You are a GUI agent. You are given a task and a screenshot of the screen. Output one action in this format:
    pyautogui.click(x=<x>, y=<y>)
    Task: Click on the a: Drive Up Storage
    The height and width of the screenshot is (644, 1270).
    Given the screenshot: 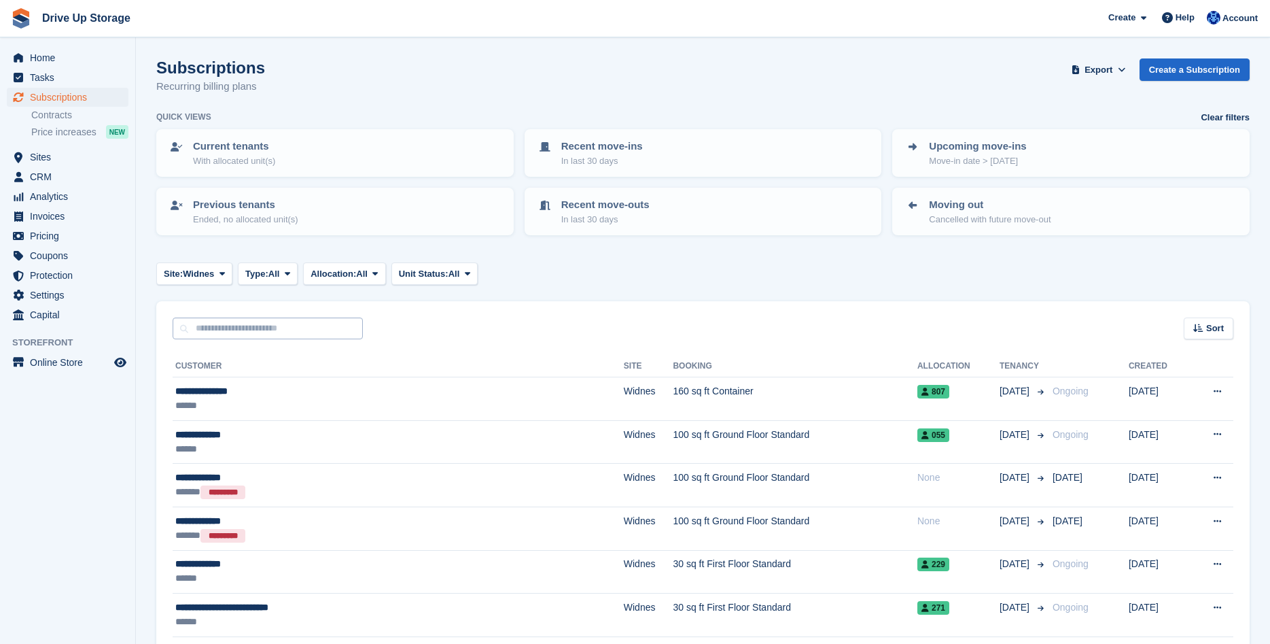 What is the action you would take?
    pyautogui.click(x=86, y=18)
    